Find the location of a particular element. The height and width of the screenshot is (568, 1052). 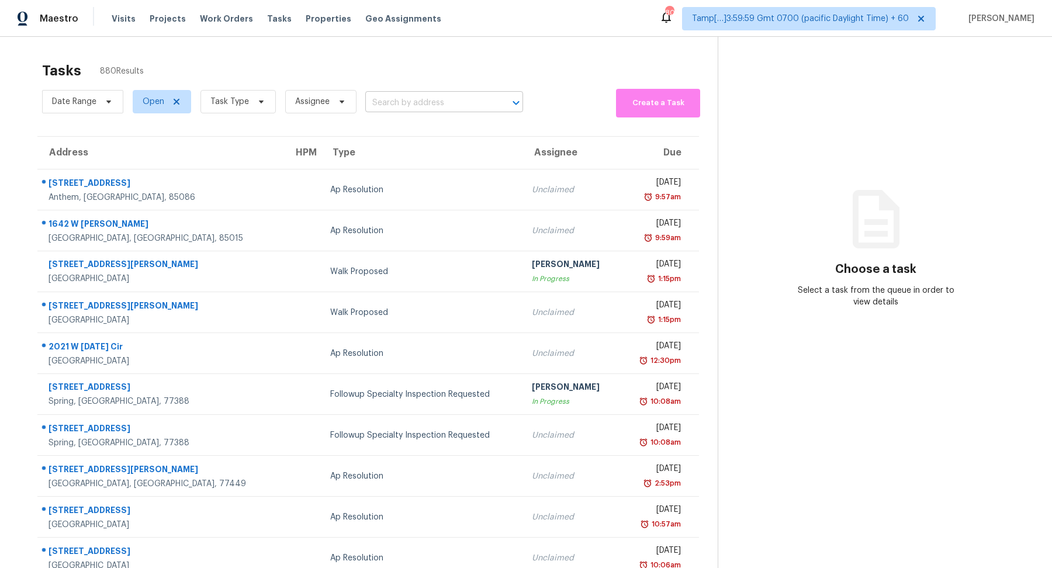

span: Open is located at coordinates (153, 102).